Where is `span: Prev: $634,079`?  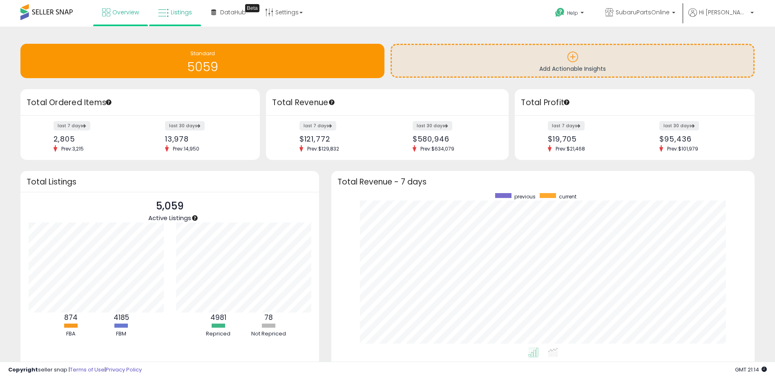
span: Prev: $634,079 is located at coordinates (437, 148).